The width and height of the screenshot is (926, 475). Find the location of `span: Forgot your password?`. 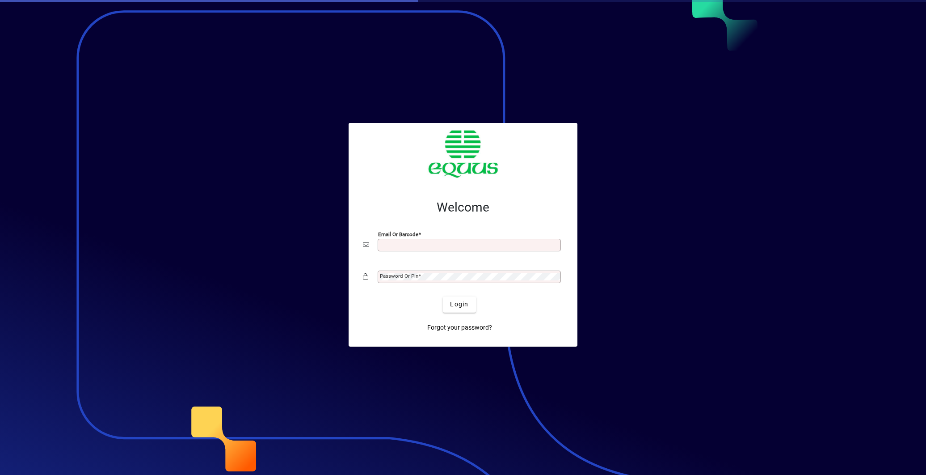

span: Forgot your password? is located at coordinates (459, 327).